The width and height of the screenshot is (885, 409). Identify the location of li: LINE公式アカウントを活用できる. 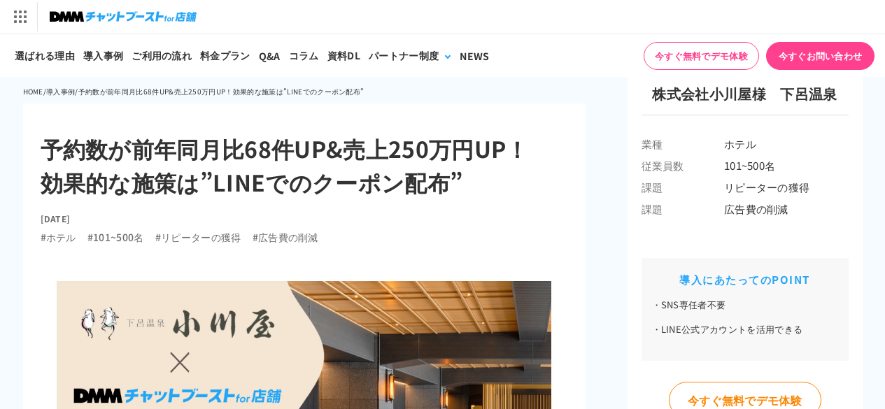
(745, 330).